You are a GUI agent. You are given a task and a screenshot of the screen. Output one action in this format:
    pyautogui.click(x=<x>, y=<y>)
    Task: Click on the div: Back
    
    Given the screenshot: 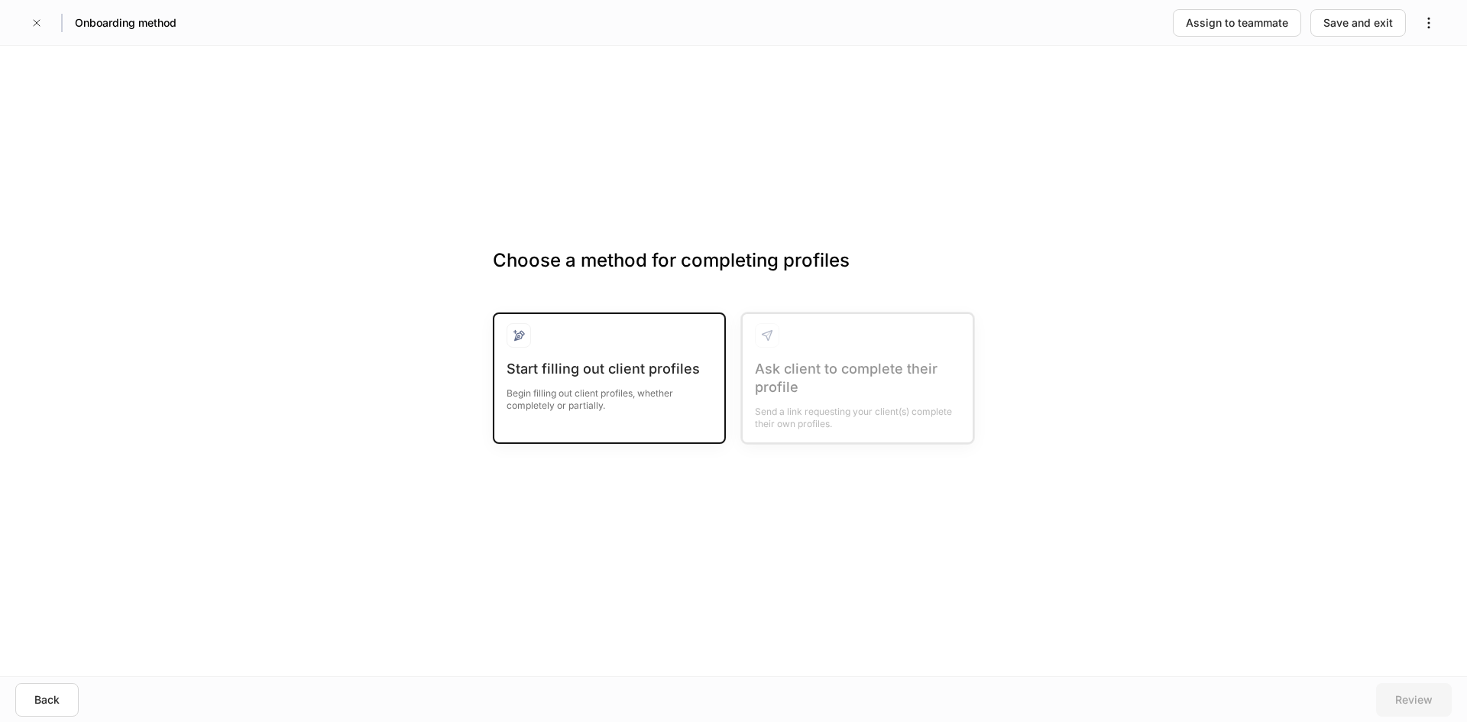 What is the action you would take?
    pyautogui.click(x=47, y=700)
    